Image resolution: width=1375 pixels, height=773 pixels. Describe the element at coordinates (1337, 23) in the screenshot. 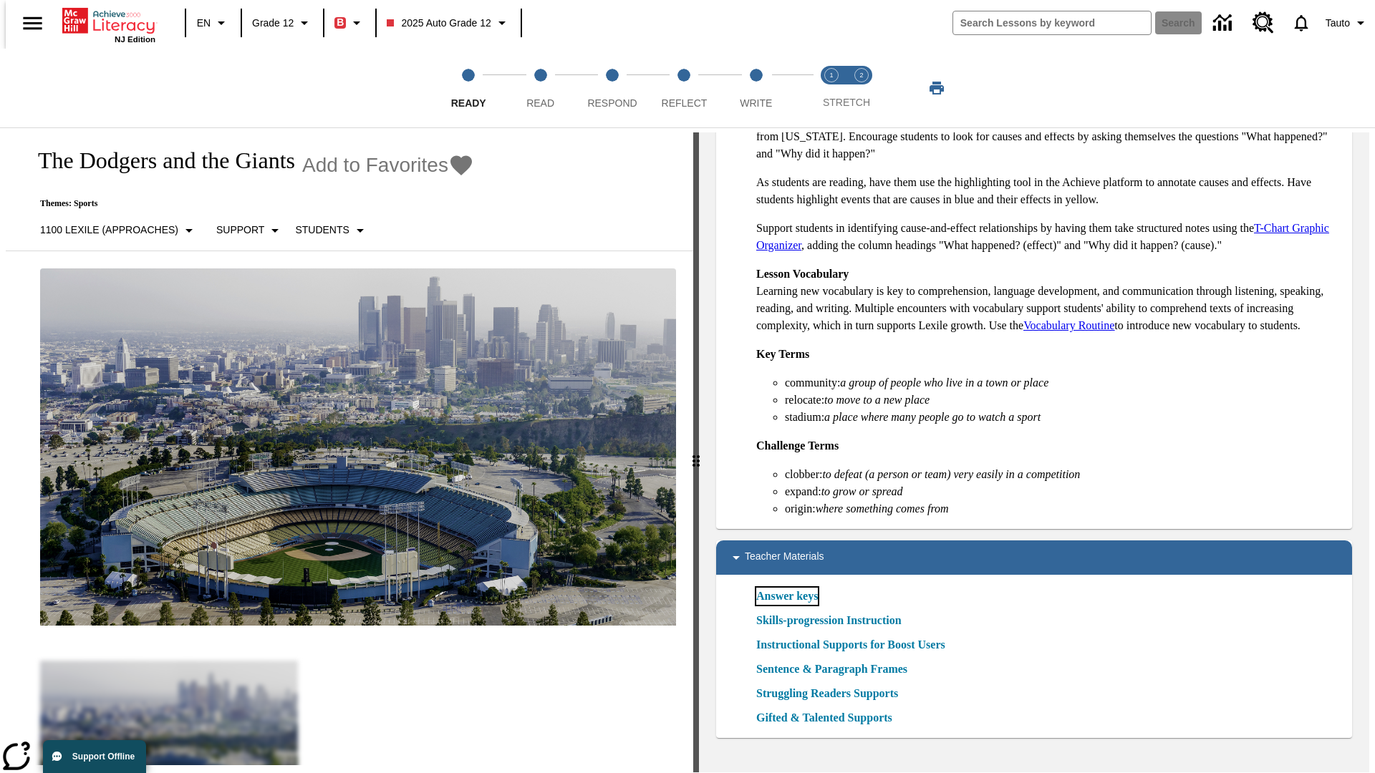

I see `span: Tauto` at that location.